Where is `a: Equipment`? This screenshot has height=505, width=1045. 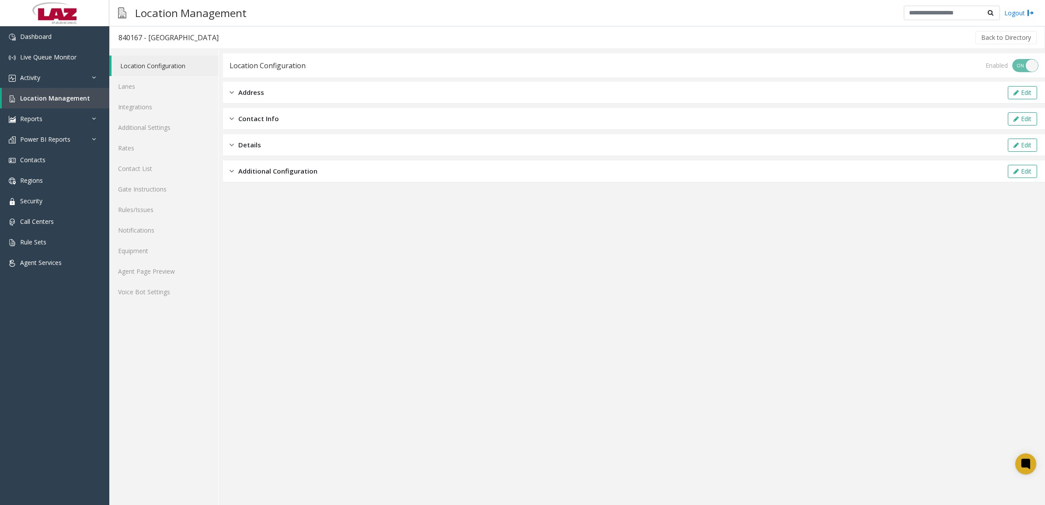 a: Equipment is located at coordinates (163, 250).